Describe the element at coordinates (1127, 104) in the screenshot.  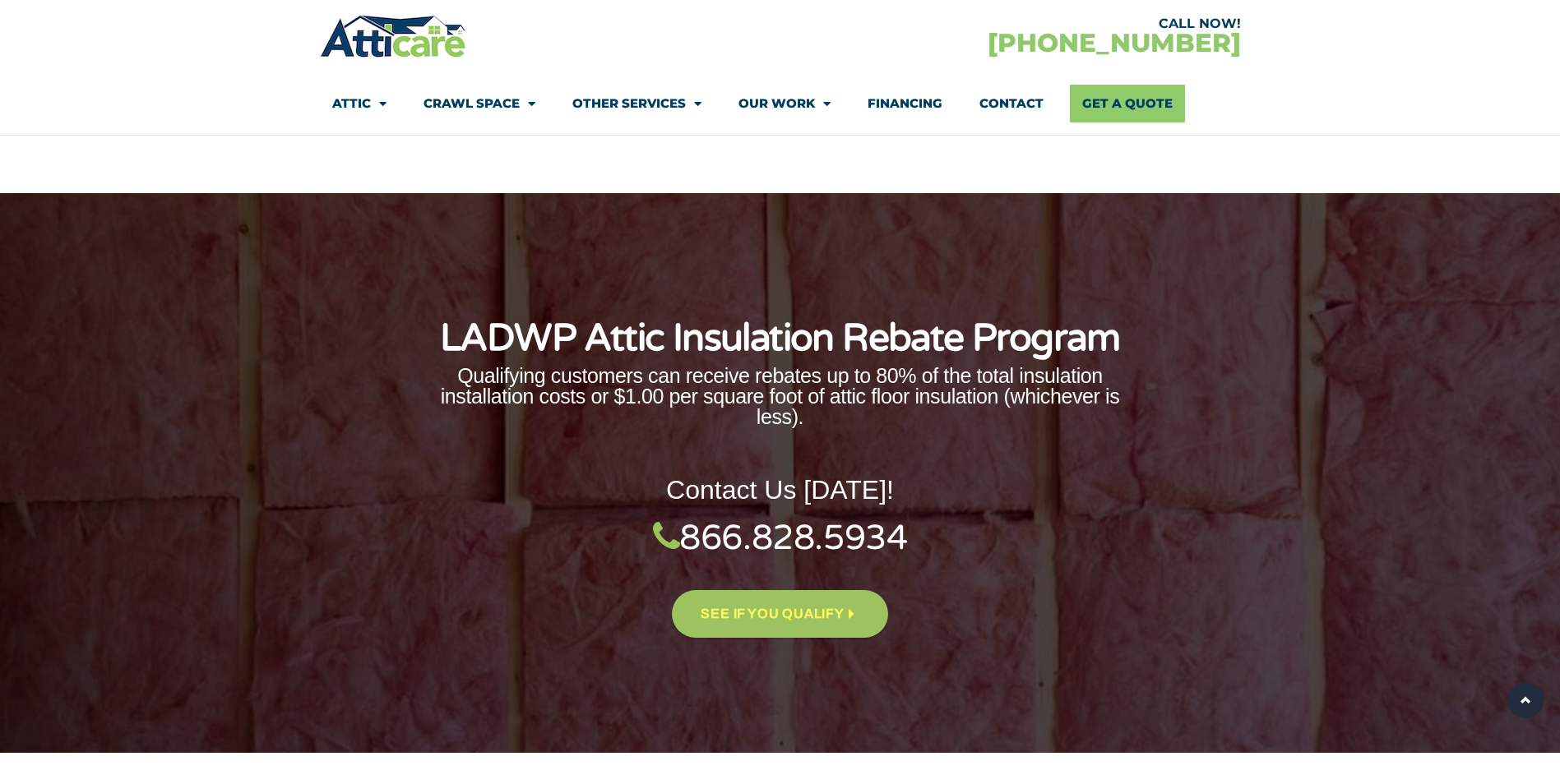
I see `a: Get A Quote` at that location.